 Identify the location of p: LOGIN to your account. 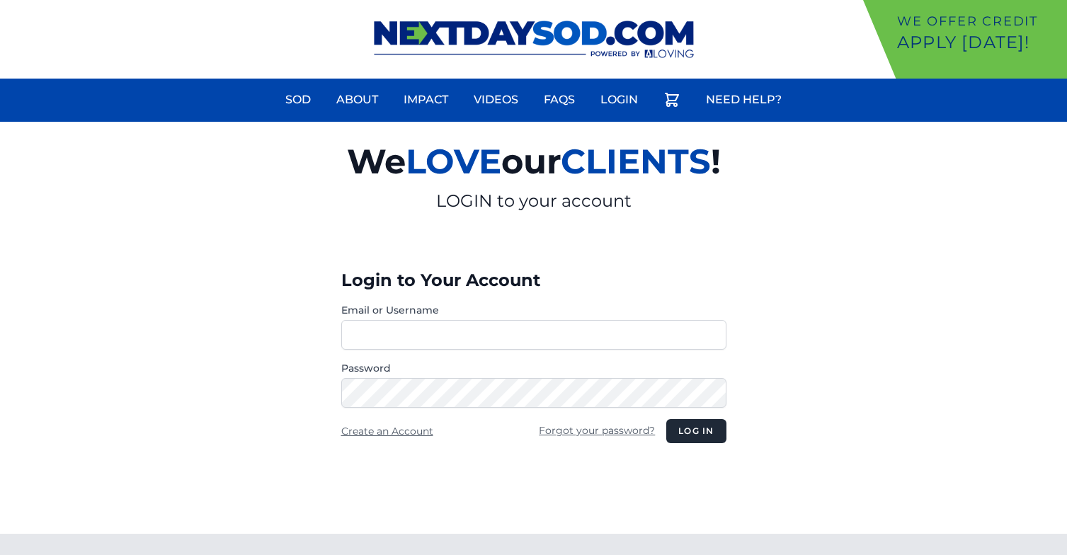
(534, 201).